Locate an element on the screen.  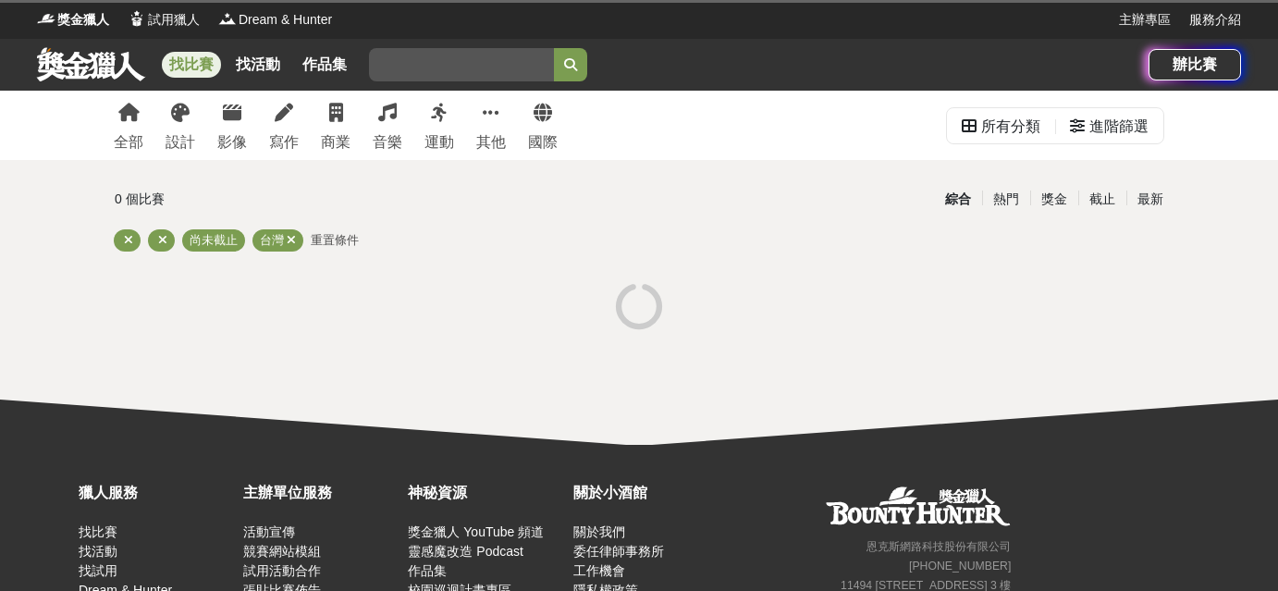
div: 獎金 is located at coordinates (1055, 199).